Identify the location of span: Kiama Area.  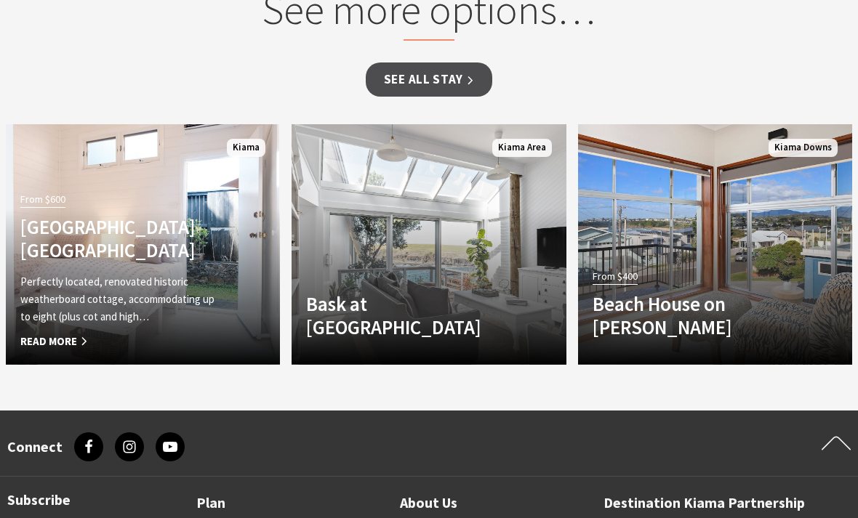
(522, 148).